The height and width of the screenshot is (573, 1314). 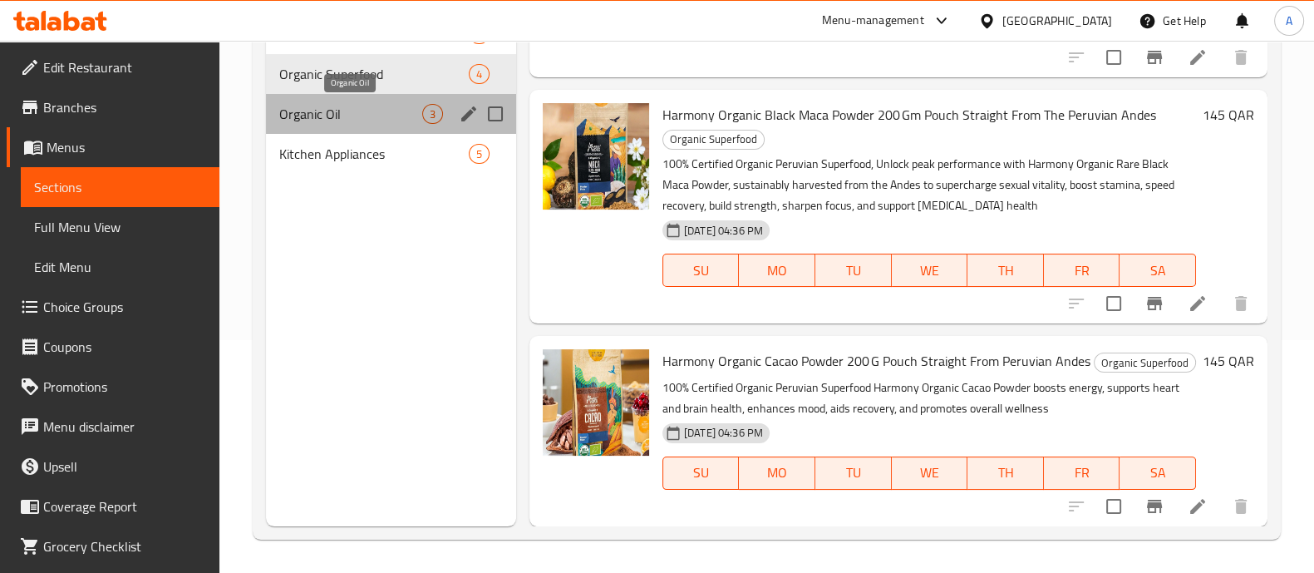 I want to click on span: Upsell, so click(x=125, y=466).